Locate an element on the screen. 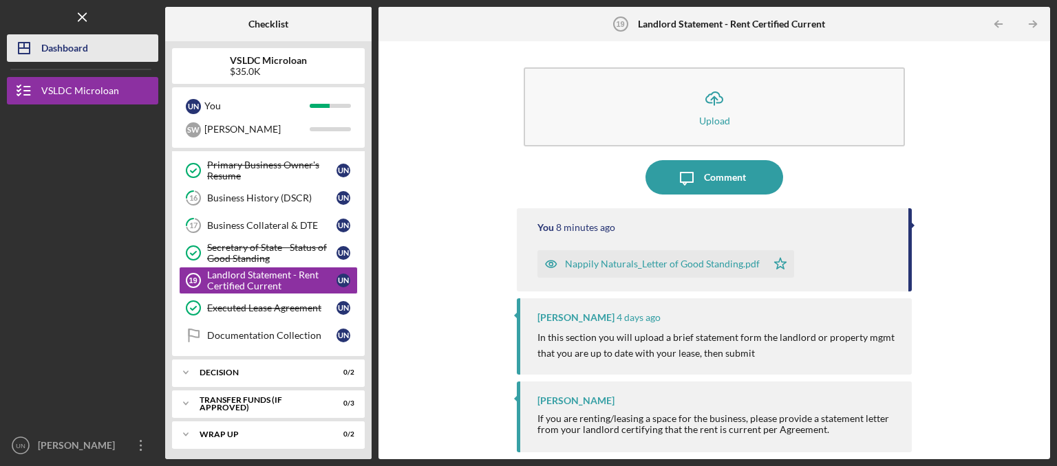 The height and width of the screenshot is (466, 1057). div: Primary Business Owner's Resume is located at coordinates (272, 171).